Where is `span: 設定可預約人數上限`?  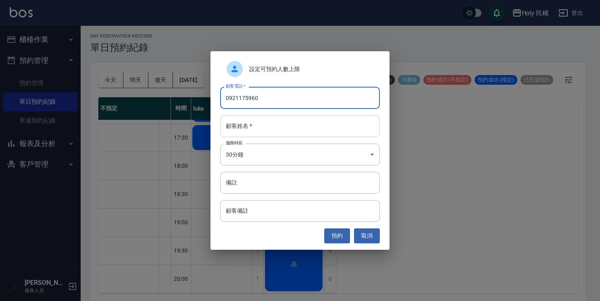 span: 設定可預約人數上限 is located at coordinates (311, 69).